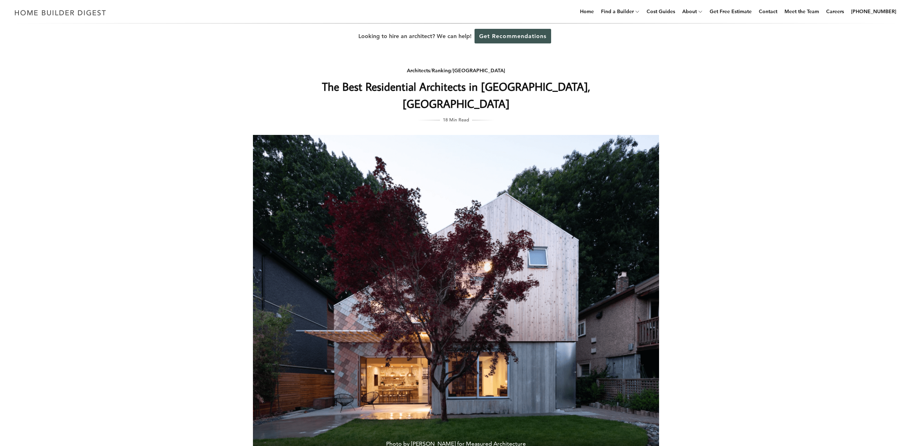  I want to click on a: Ranking, so click(441, 71).